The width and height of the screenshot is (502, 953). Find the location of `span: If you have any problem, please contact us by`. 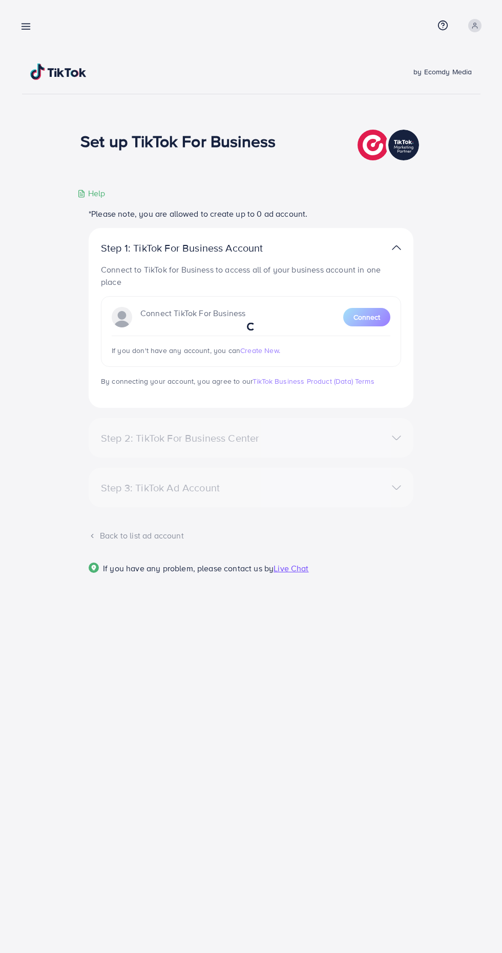

span: If you have any problem, please contact us by is located at coordinates (188, 568).